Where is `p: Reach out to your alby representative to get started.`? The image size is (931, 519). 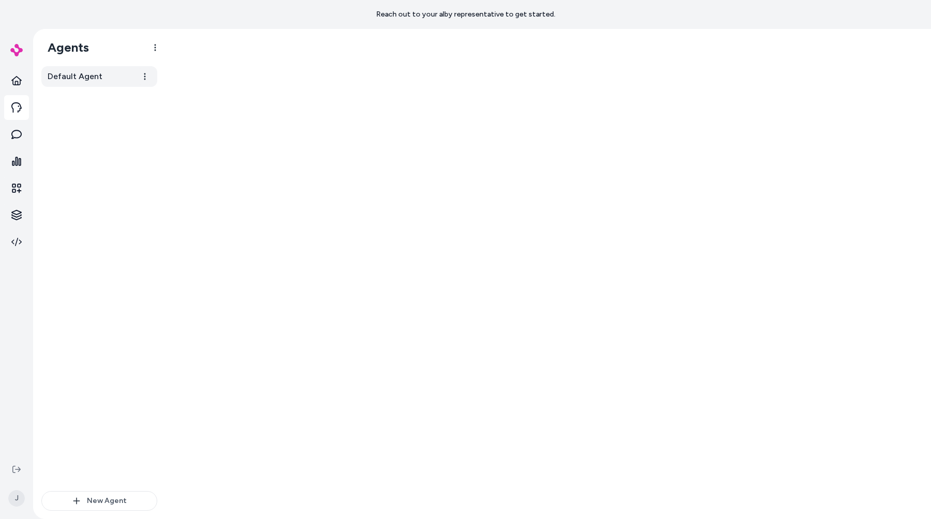
p: Reach out to your alby representative to get started. is located at coordinates (466, 14).